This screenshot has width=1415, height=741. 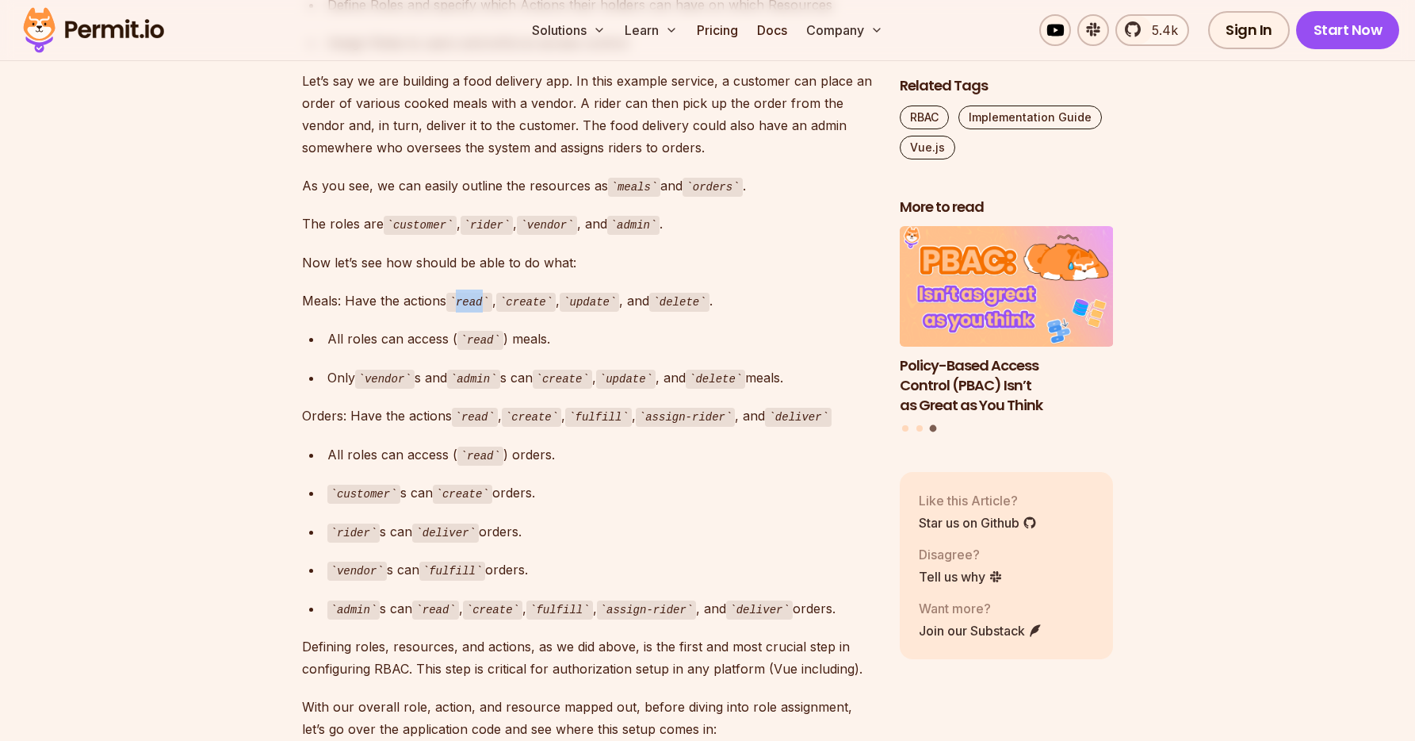 I want to click on span: 5.4k, so click(x=1160, y=30).